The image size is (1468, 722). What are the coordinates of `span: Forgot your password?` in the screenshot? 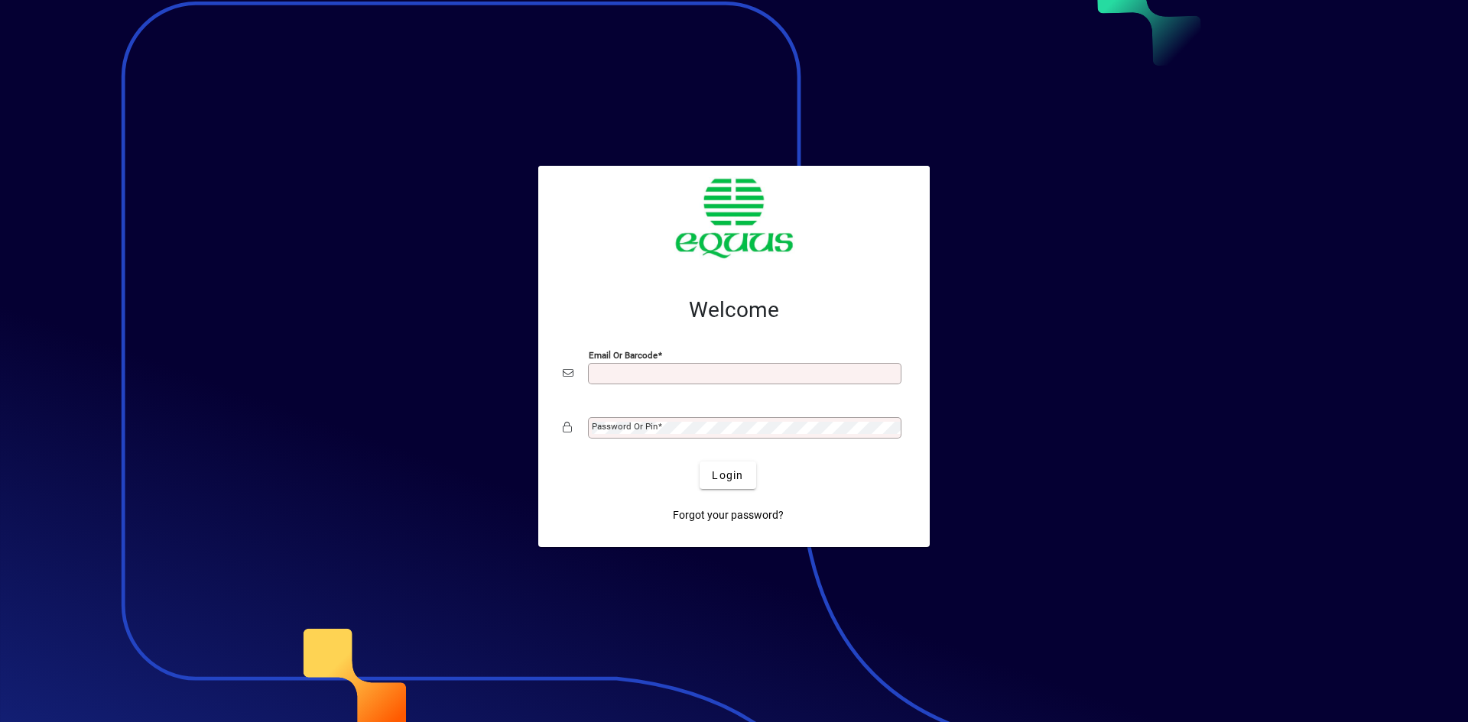 It's located at (728, 515).